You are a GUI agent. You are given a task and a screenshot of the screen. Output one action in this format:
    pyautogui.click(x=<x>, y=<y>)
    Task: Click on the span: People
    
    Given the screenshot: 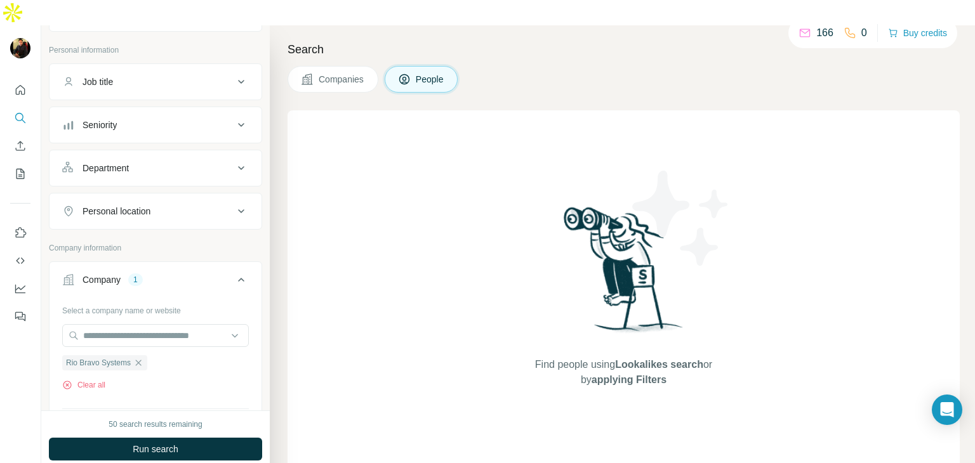 What is the action you would take?
    pyautogui.click(x=430, y=79)
    